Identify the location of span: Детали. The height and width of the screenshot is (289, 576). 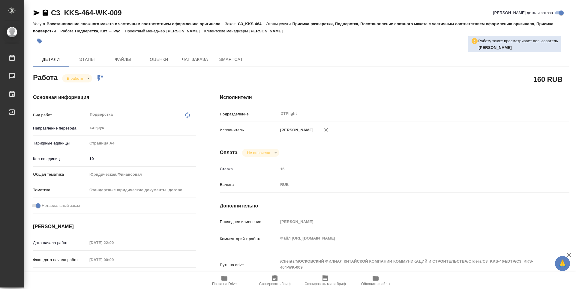
(51, 59).